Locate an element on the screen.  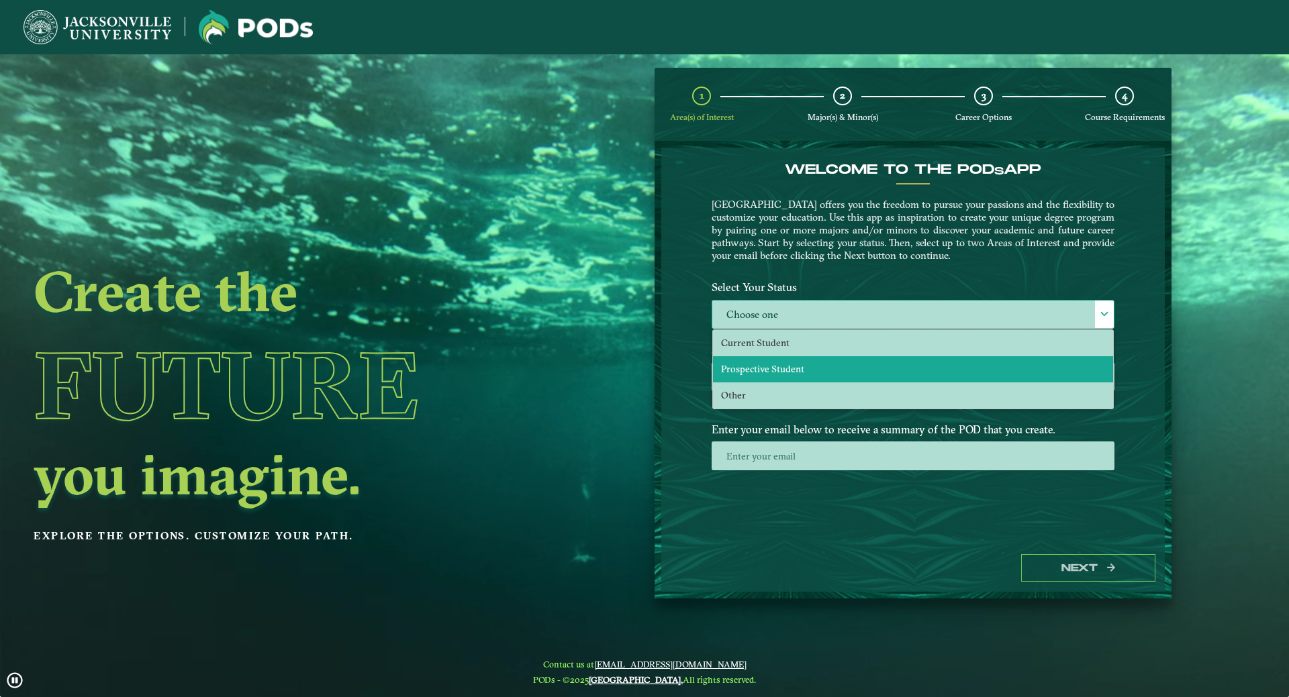
h4: Welcome to the POD app is located at coordinates (913, 170).